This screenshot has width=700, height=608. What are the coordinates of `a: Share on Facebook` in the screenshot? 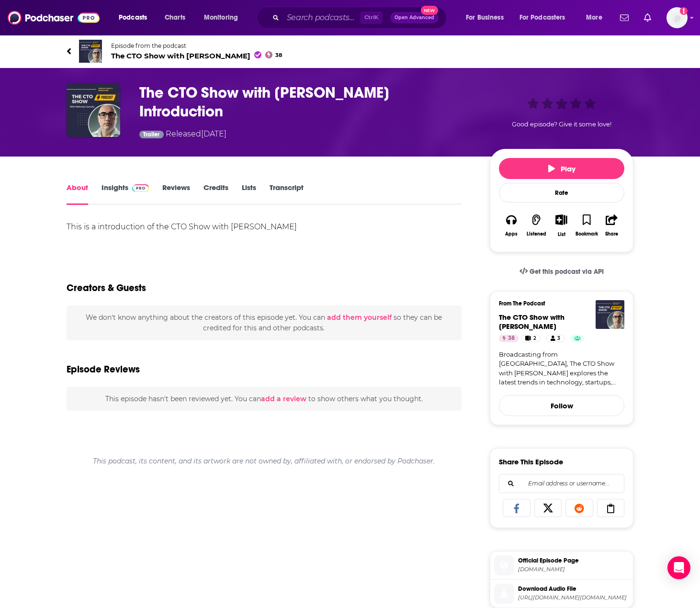 It's located at (517, 508).